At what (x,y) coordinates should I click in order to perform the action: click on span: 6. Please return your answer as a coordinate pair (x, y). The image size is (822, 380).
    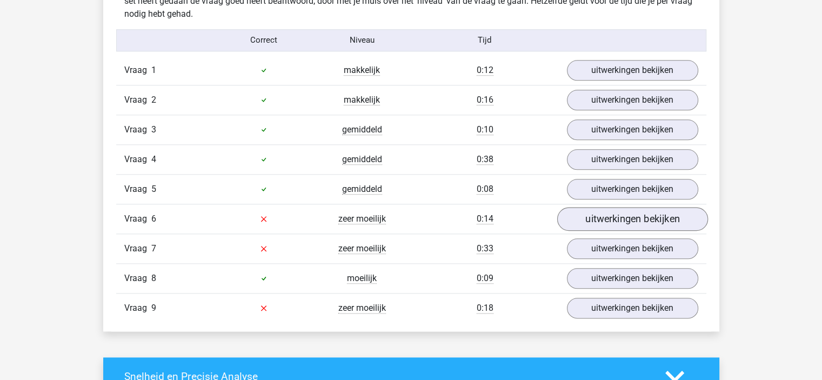
    Looking at the image, I should click on (153, 218).